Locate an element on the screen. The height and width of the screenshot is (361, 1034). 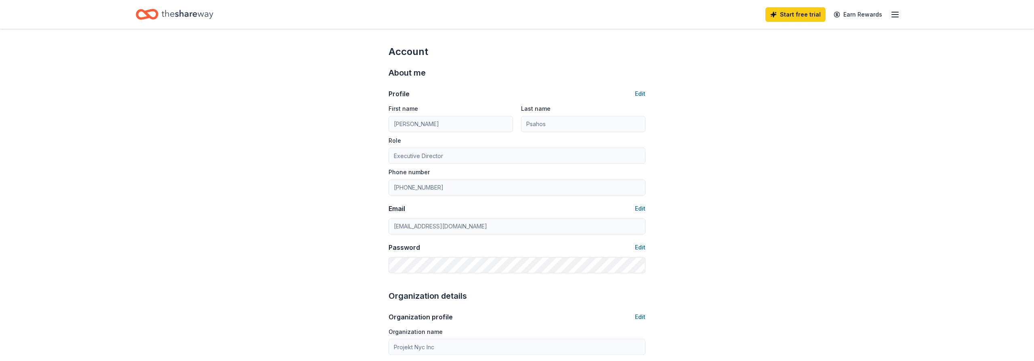
div: Profile is located at coordinates (399, 94).